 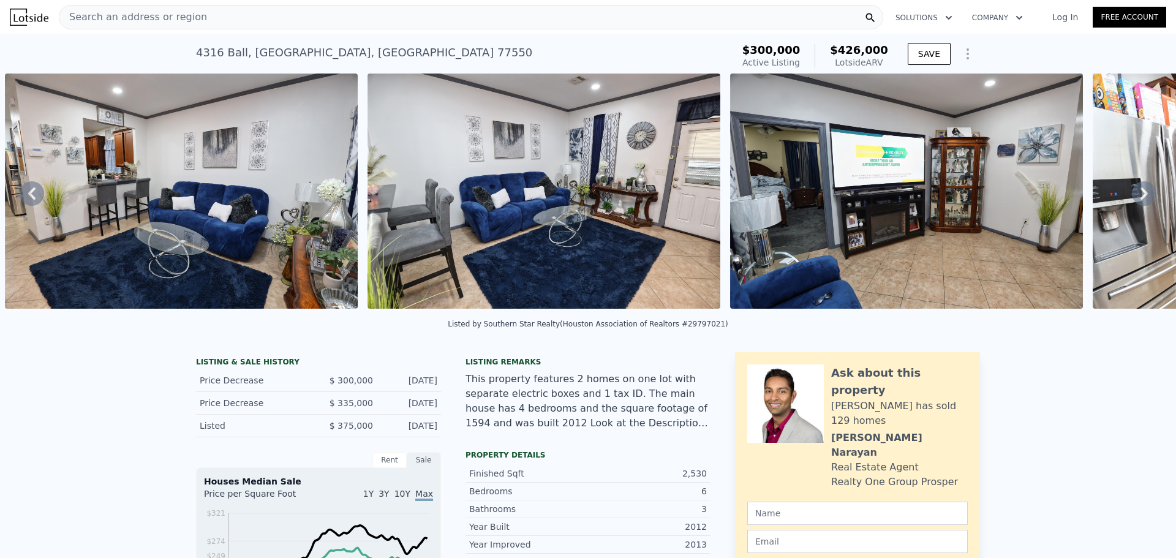 I want to click on tspan: $321, so click(x=216, y=513).